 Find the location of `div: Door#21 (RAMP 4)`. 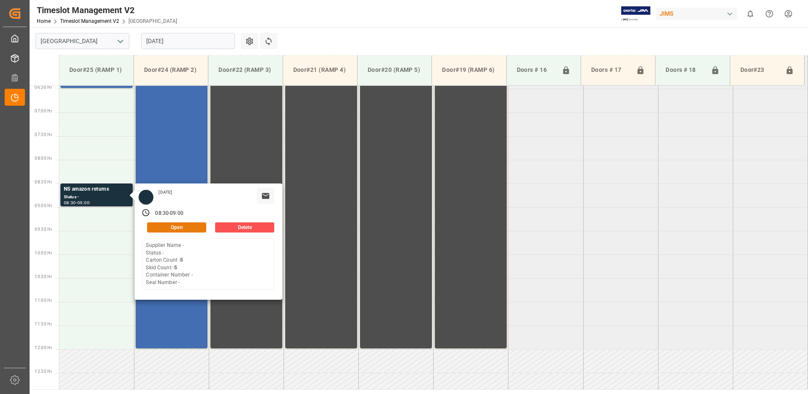

div: Door#21 (RAMP 4) is located at coordinates (320, 70).